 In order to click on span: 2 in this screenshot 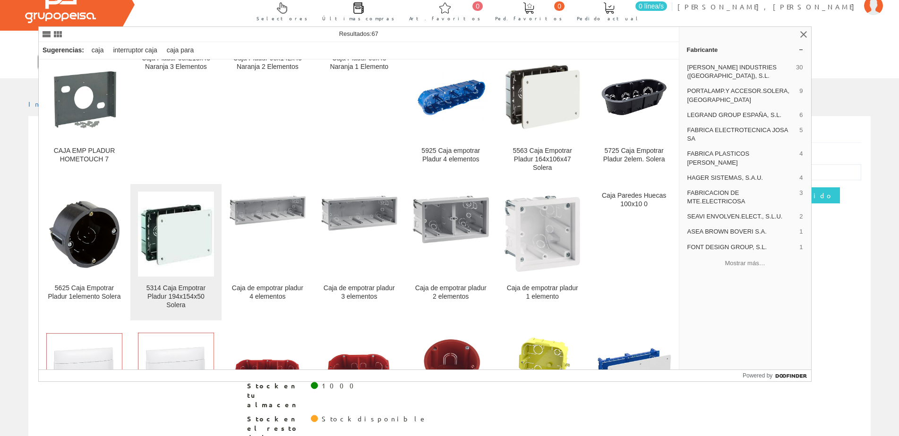, I will do `click(800, 217)`.